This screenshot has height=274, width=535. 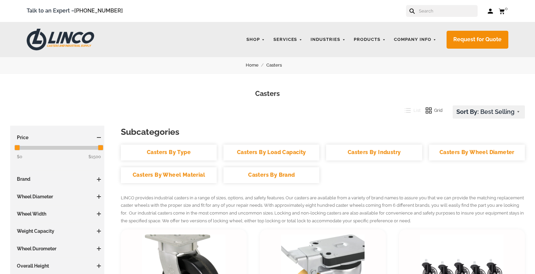 What do you see at coordinates (57, 179) in the screenshot?
I see `h3: Brand` at bounding box center [57, 179].